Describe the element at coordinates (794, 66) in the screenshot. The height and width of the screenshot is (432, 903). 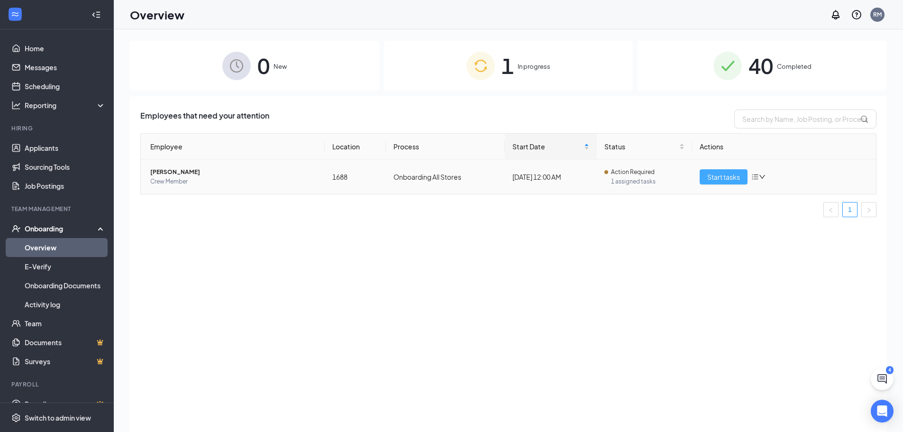
I see `span: Completed` at that location.